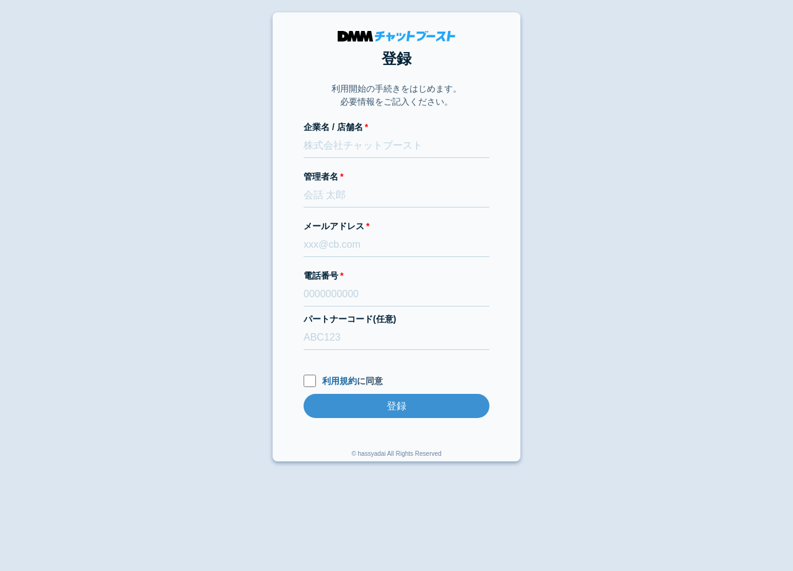 This screenshot has width=793, height=571. I want to click on input: 株式会社チャットブースト, so click(396, 146).